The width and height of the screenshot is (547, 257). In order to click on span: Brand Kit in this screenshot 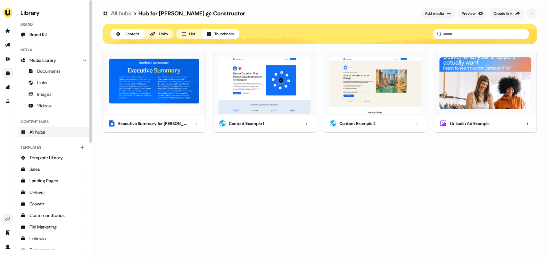, I will do `click(38, 35)`.